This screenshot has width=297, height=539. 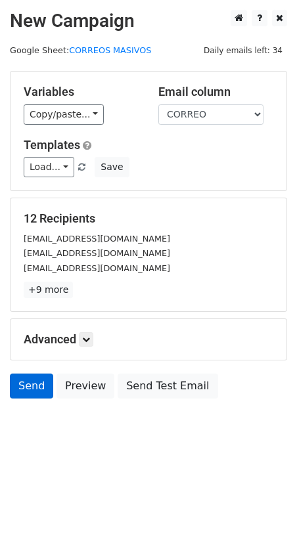 I want to click on h5: Email column, so click(x=215, y=92).